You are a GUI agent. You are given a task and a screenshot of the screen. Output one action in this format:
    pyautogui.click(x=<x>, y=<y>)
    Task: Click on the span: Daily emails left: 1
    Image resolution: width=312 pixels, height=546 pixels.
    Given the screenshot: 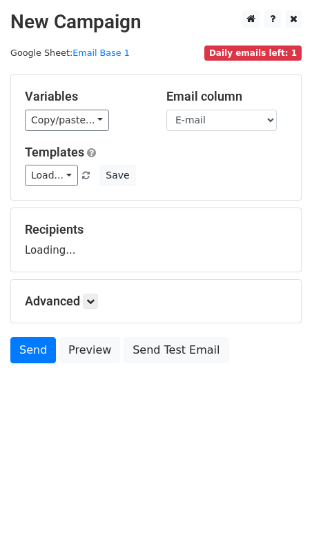 What is the action you would take?
    pyautogui.click(x=252, y=53)
    